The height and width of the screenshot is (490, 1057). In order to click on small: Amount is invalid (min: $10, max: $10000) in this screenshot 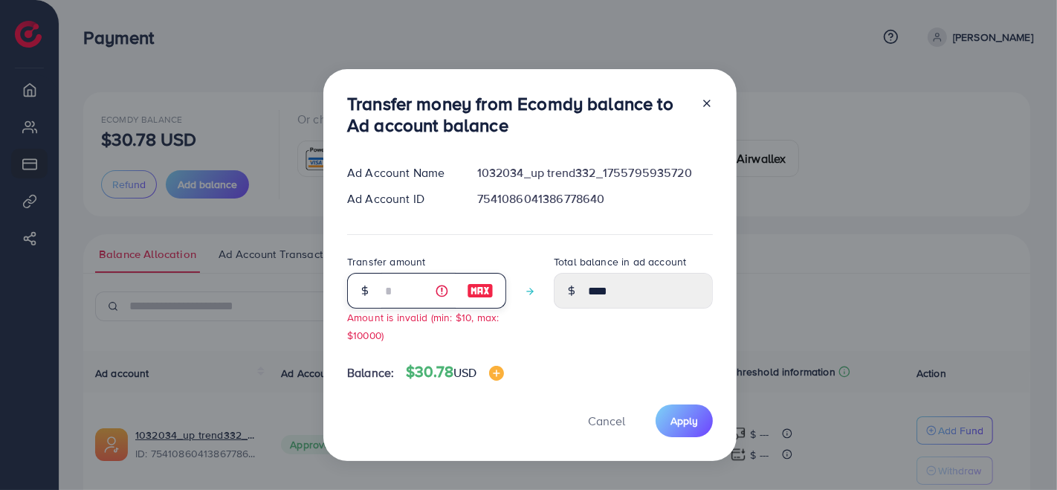, I will do `click(423, 326)`.